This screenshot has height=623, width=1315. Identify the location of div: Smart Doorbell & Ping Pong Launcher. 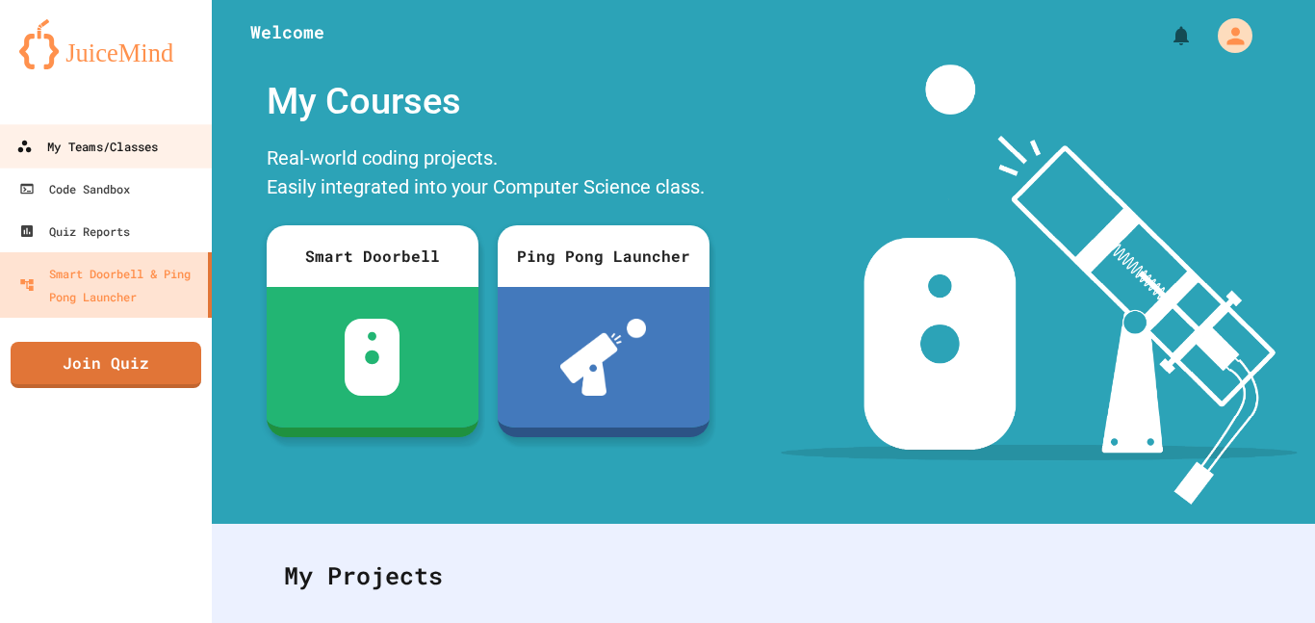
(110, 285).